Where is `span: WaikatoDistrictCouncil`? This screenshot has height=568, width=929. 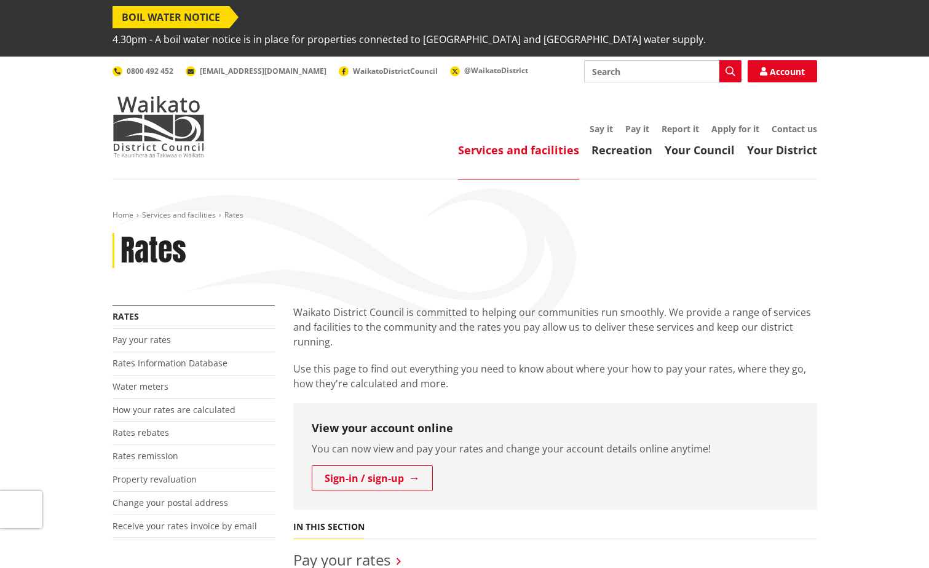 span: WaikatoDistrictCouncil is located at coordinates (395, 71).